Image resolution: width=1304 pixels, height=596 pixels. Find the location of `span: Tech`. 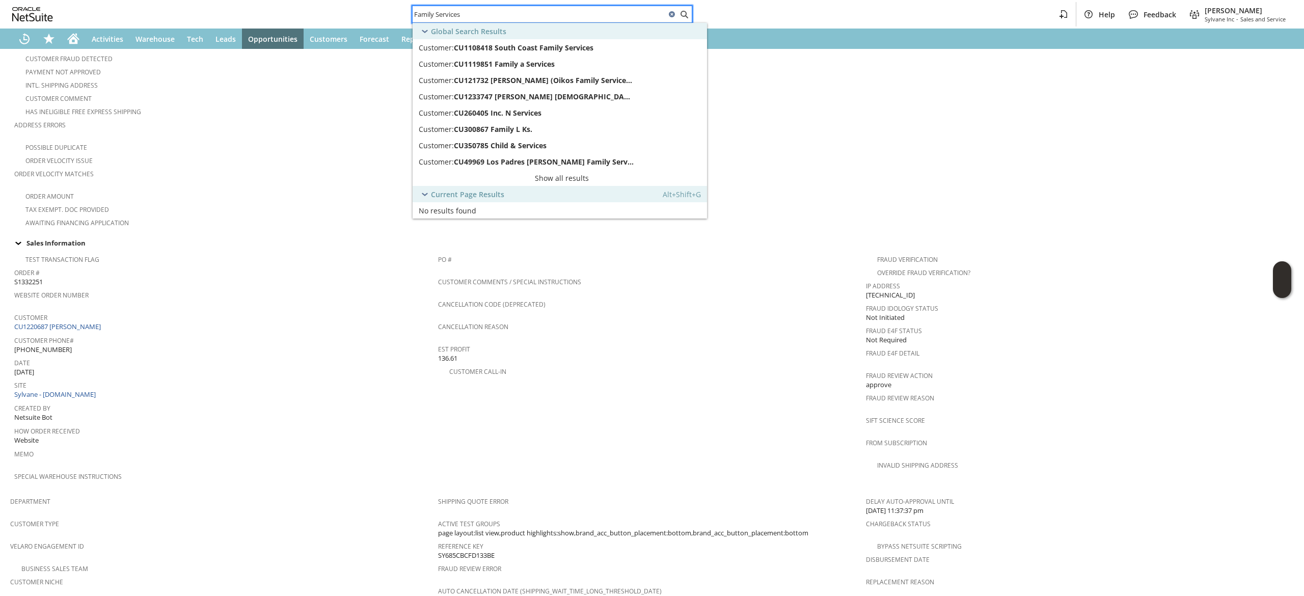

span: Tech is located at coordinates (195, 39).